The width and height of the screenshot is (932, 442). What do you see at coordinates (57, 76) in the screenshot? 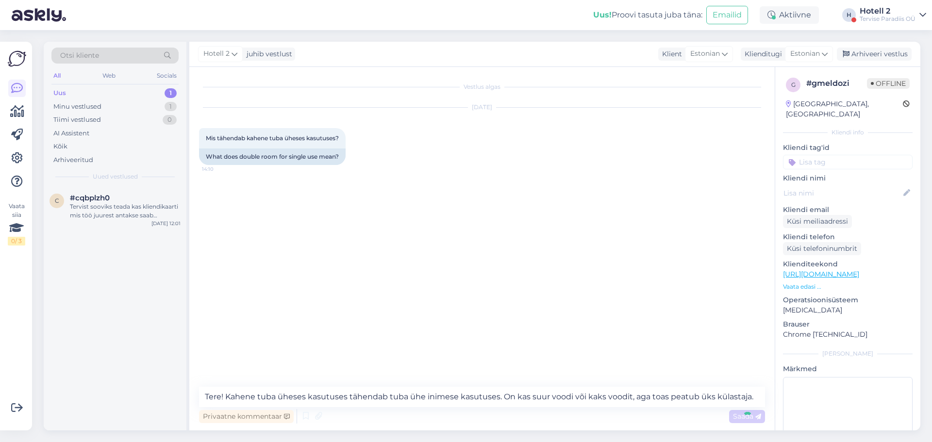
I see `div: All` at bounding box center [57, 76].